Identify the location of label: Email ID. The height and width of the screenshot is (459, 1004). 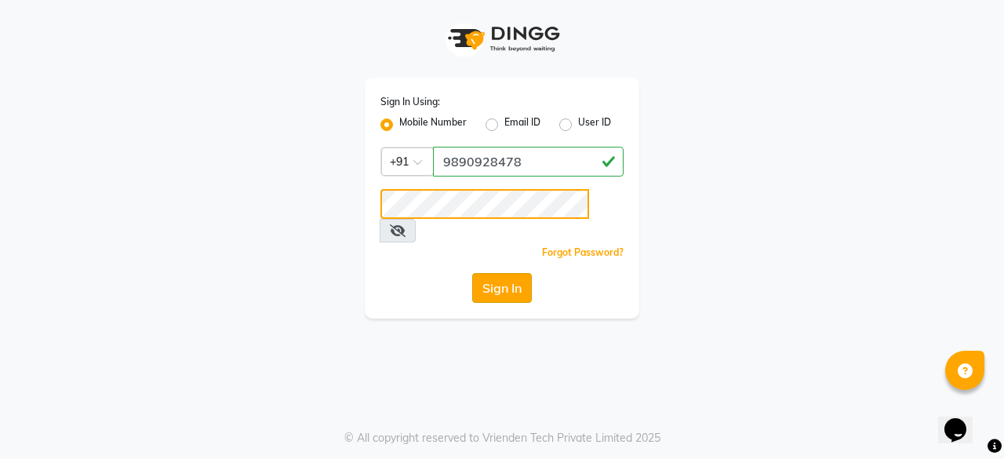
(522, 125).